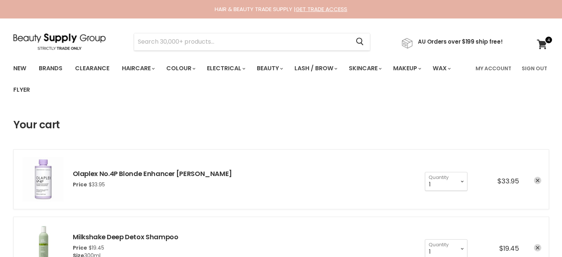 The width and height of the screenshot is (562, 257). I want to click on a: Brands, so click(51, 68).